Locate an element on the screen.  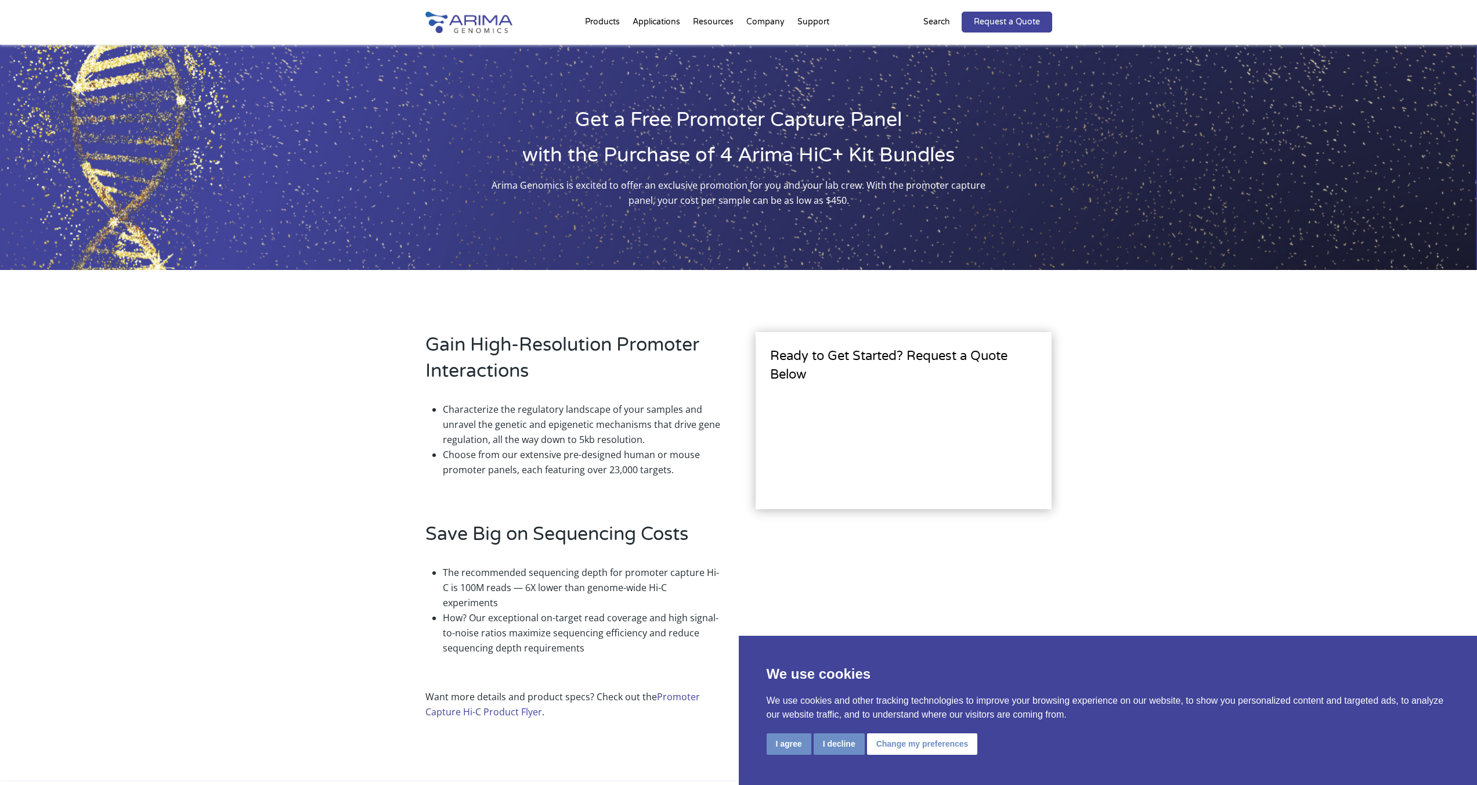
h1: Get a Free Promoter Capture Panel is located at coordinates (739, 124).